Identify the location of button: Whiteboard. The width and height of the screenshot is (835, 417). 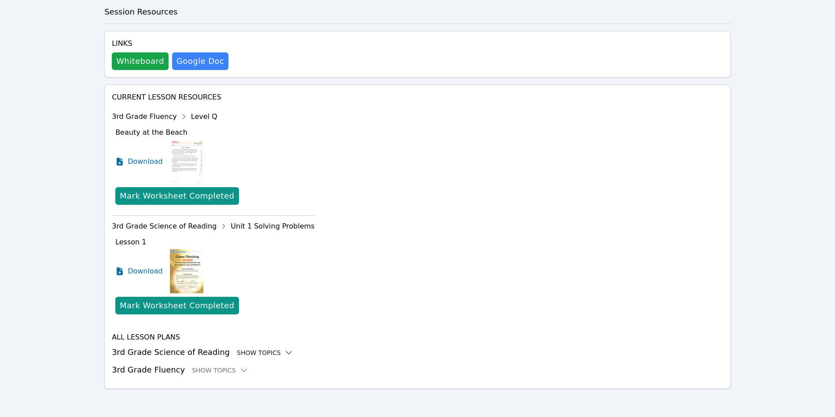
(140, 61).